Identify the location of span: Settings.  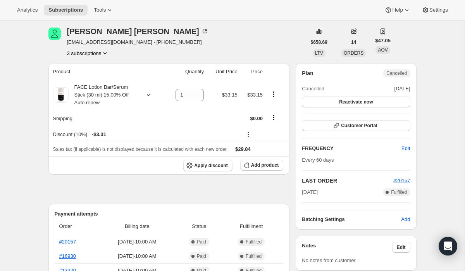
(439, 10).